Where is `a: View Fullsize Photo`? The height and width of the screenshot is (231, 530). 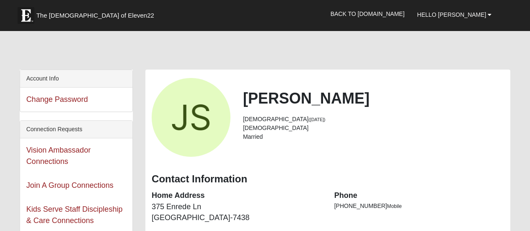
a: View Fullsize Photo is located at coordinates (191, 117).